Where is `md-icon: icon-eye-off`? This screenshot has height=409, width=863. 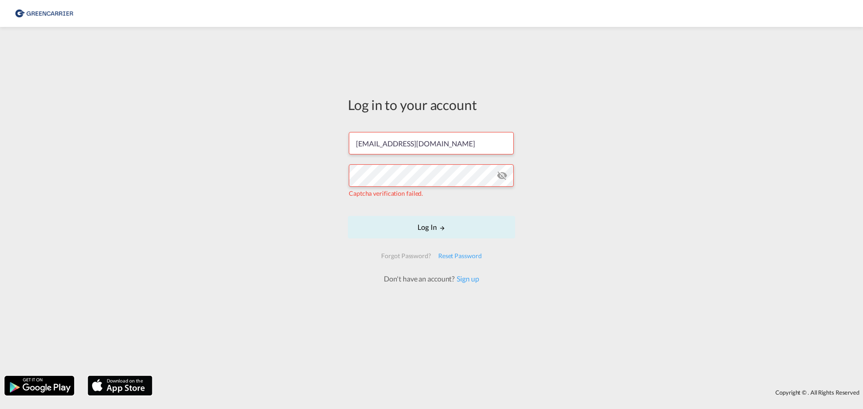
md-icon: icon-eye-off is located at coordinates (502, 176).